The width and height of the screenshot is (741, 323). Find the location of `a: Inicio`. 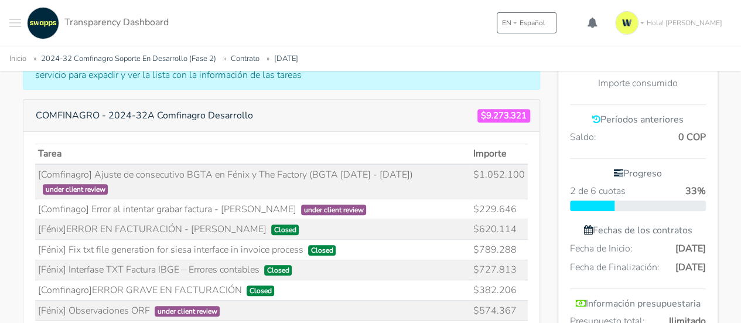

a: Inicio is located at coordinates (18, 59).